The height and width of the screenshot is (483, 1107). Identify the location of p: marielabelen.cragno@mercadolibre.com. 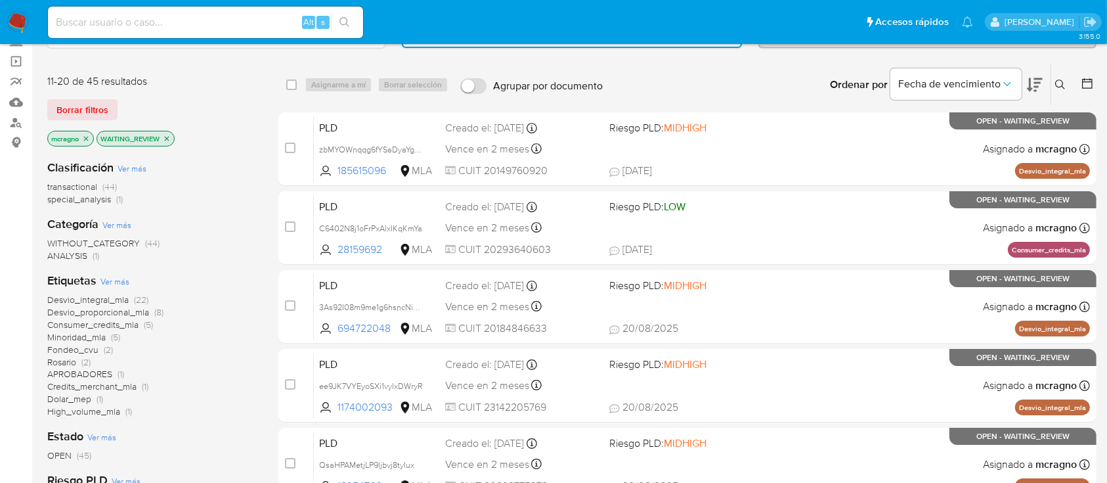
(1042, 22).